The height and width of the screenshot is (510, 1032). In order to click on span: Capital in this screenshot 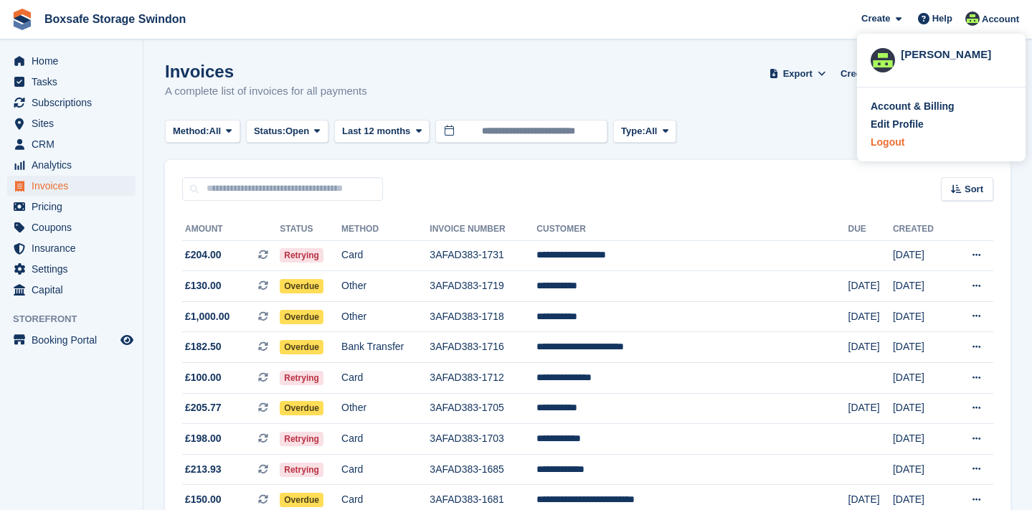, I will do `click(75, 290)`.